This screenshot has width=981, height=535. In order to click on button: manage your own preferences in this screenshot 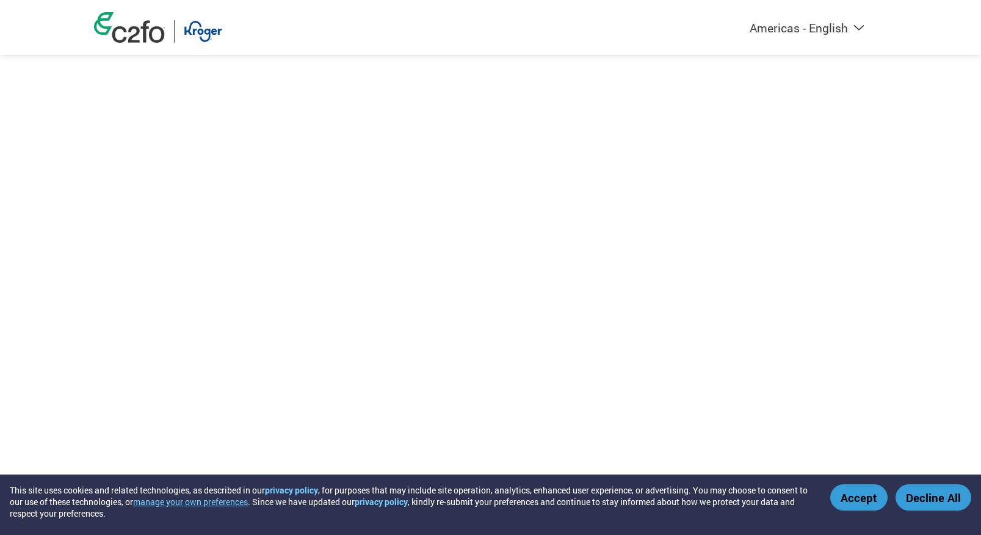, I will do `click(190, 501)`.